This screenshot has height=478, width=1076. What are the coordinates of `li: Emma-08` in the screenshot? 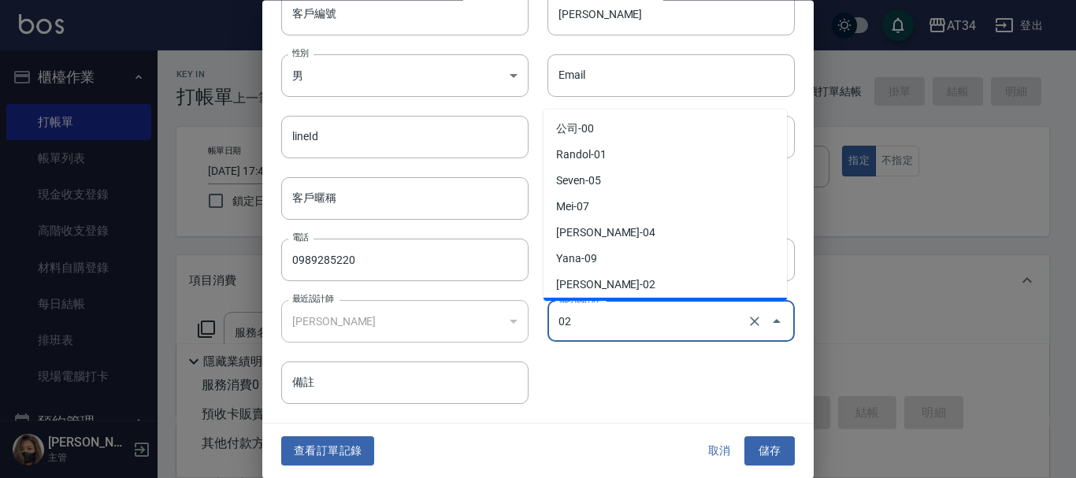 It's located at (665, 310).